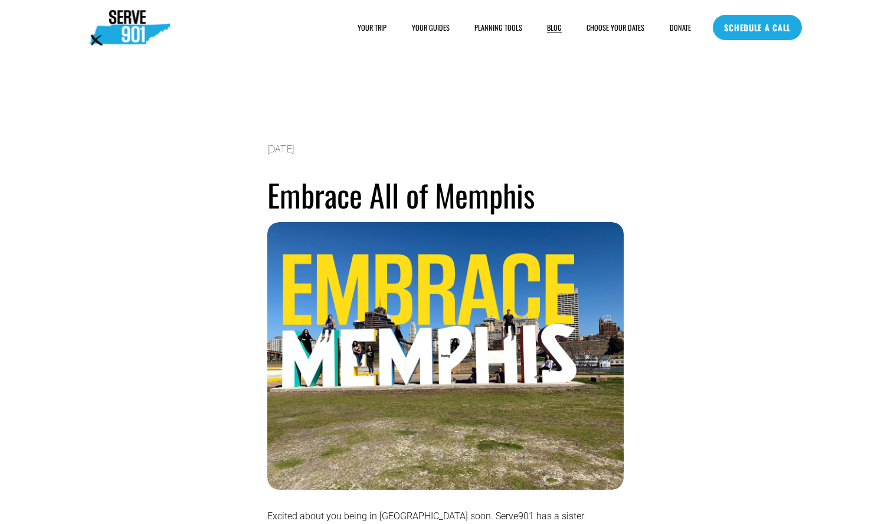  I want to click on a: YOUR GUIDES, so click(431, 28).